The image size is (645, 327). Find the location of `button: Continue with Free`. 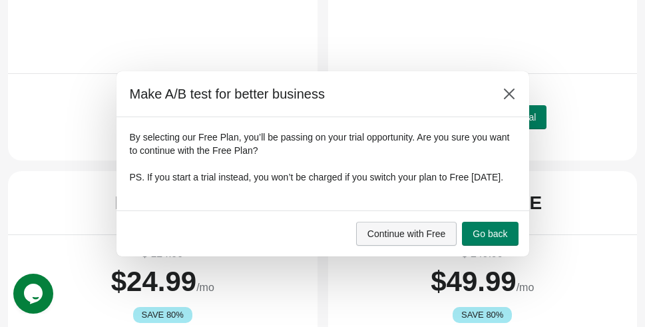

button: Continue with Free is located at coordinates (407, 234).